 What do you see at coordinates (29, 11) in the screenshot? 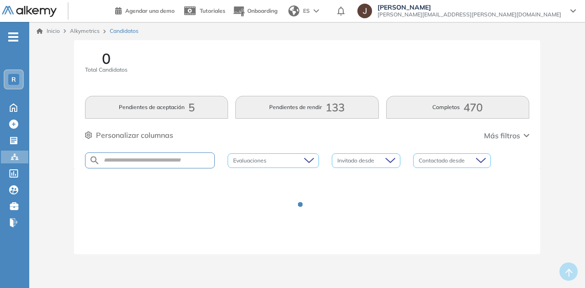
I see `img: Logo` at bounding box center [29, 11].